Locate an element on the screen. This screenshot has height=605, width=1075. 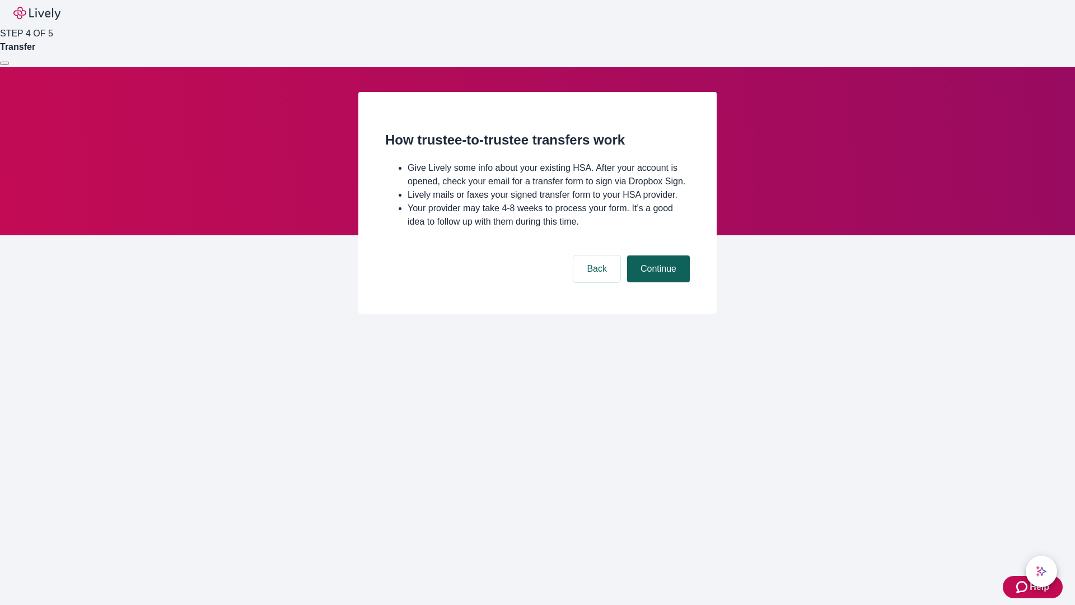
button: Zendesk support iconHelp is located at coordinates (1033, 587).